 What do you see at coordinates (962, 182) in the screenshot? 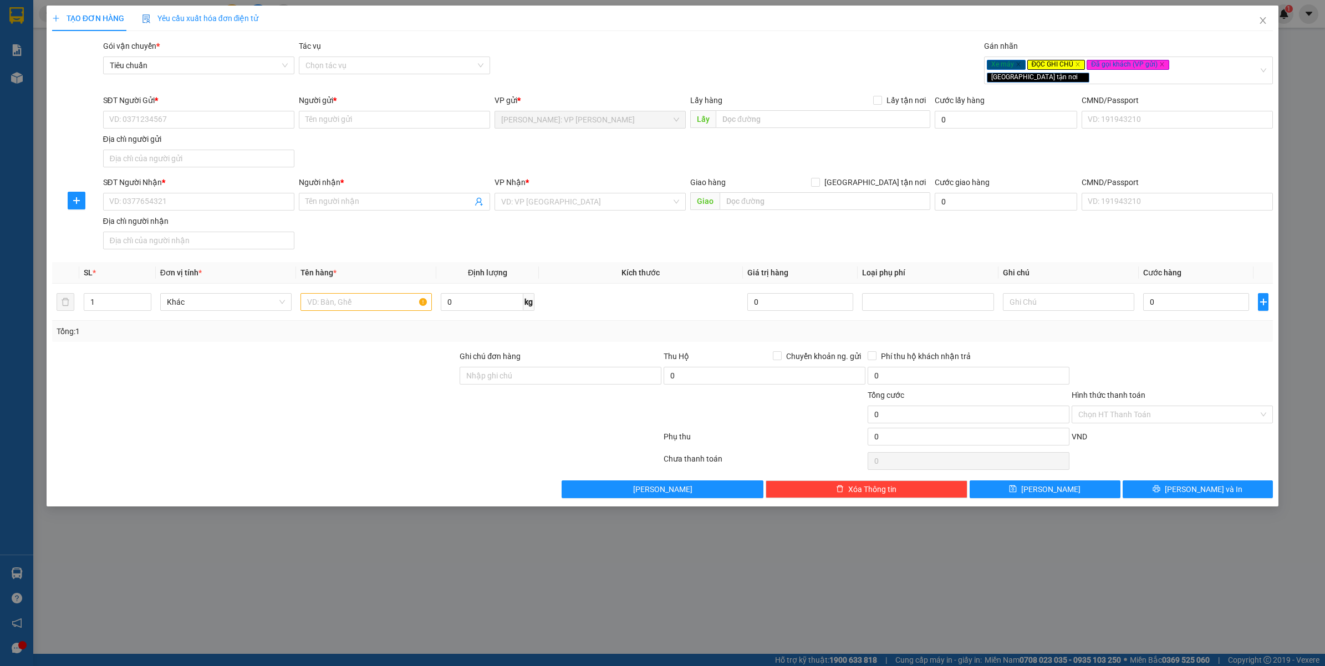
I see `label: Cước giao hàng` at bounding box center [962, 182].